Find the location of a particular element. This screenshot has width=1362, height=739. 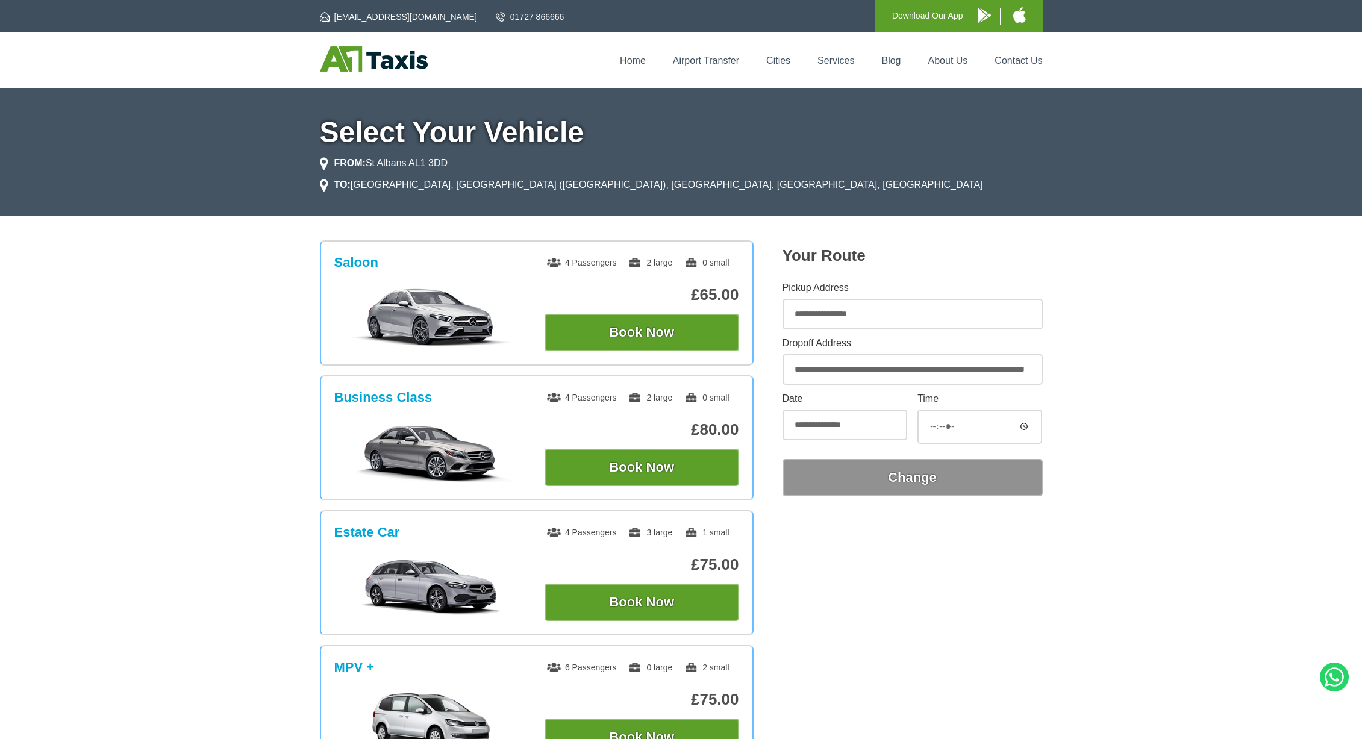

a: Services is located at coordinates (835, 60).